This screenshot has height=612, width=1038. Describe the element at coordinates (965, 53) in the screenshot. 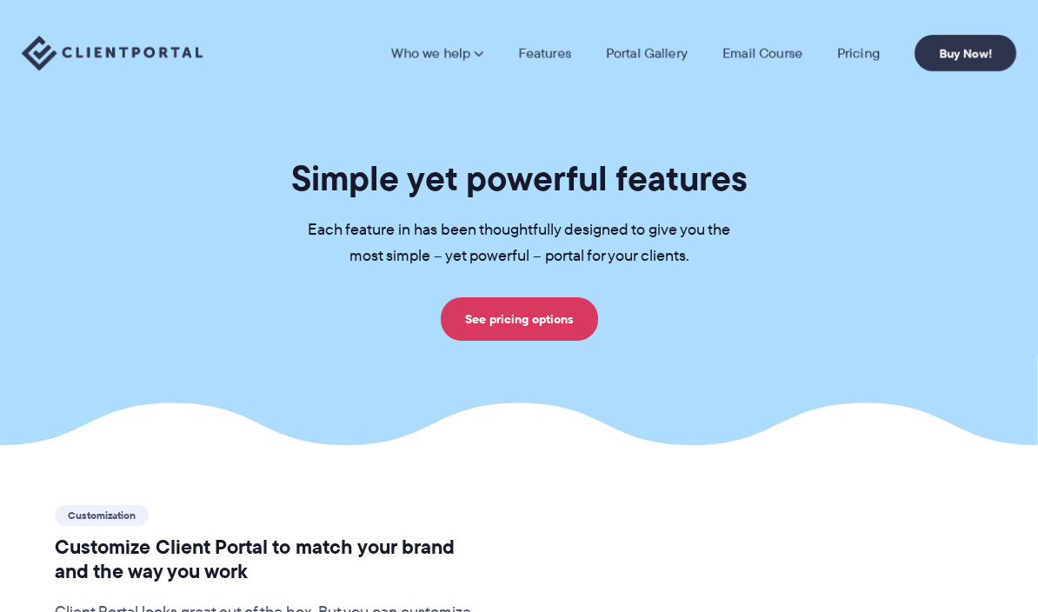

I see `a: Buy Now!` at that location.